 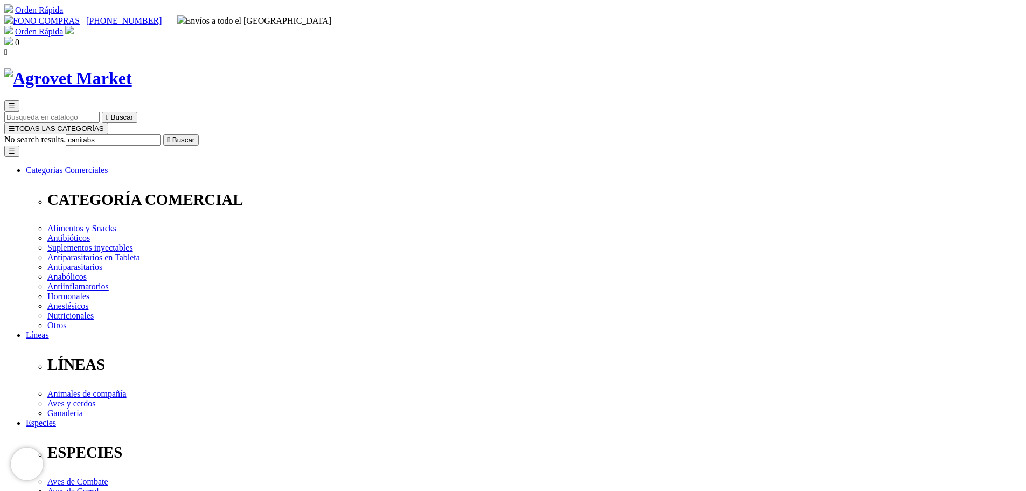 I want to click on img: delivery-truck.svg, so click(x=181, y=19).